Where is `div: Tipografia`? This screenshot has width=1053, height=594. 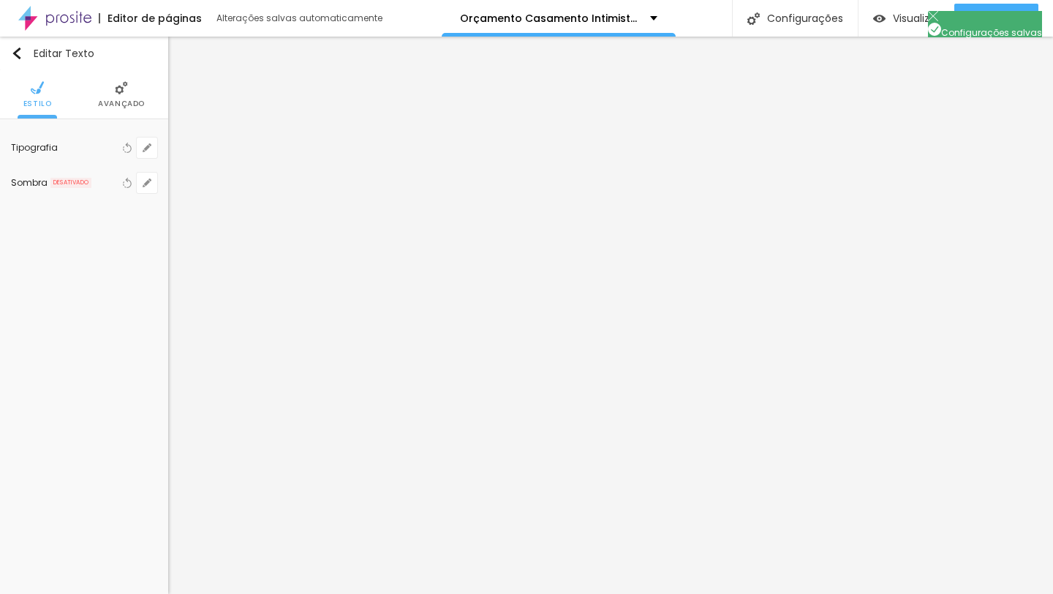 div: Tipografia is located at coordinates (65, 148).